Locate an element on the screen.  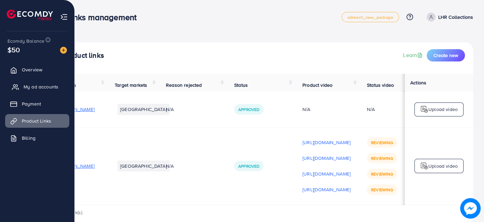
h3: Product links management is located at coordinates (90, 17).